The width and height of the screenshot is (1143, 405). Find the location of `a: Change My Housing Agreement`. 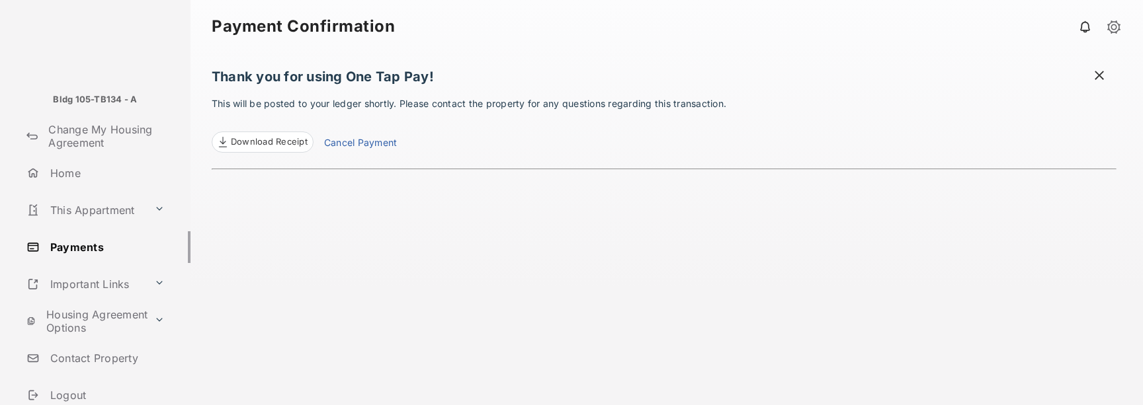

a: Change My Housing Agreement is located at coordinates (106, 136).